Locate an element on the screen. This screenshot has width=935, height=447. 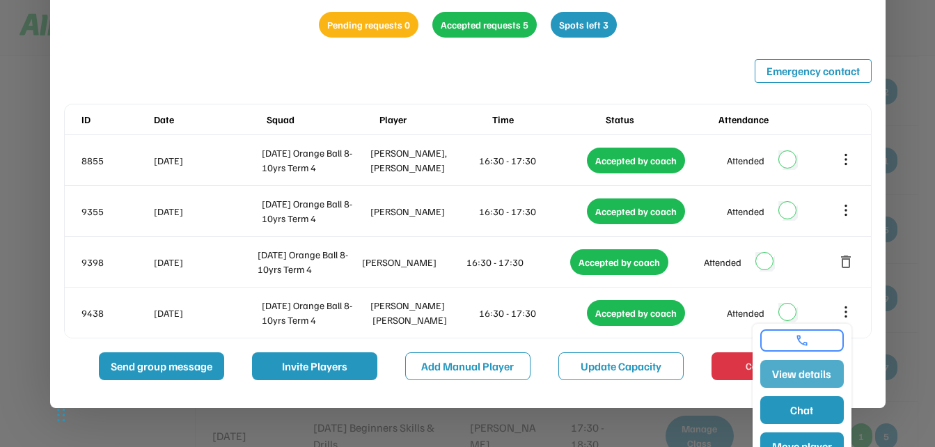
div: Squad is located at coordinates (322, 119).